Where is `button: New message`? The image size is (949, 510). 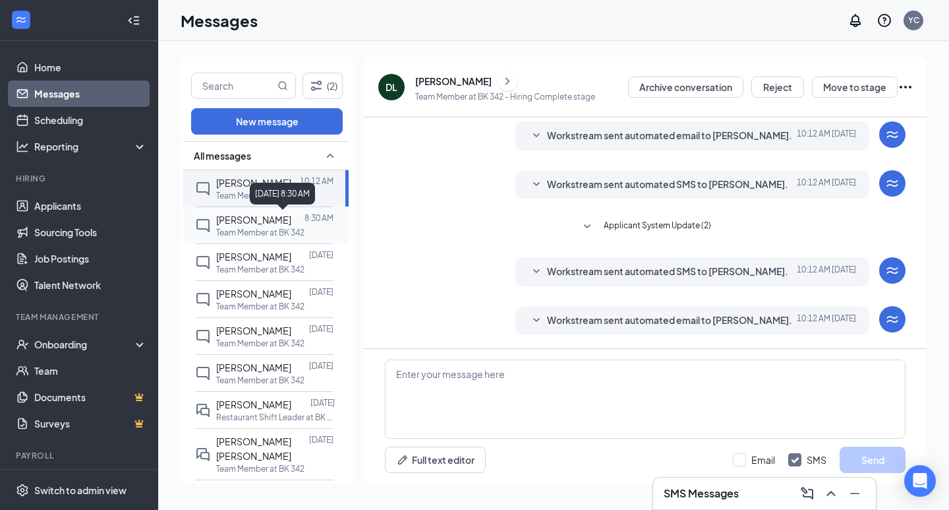 button: New message is located at coordinates (267, 121).